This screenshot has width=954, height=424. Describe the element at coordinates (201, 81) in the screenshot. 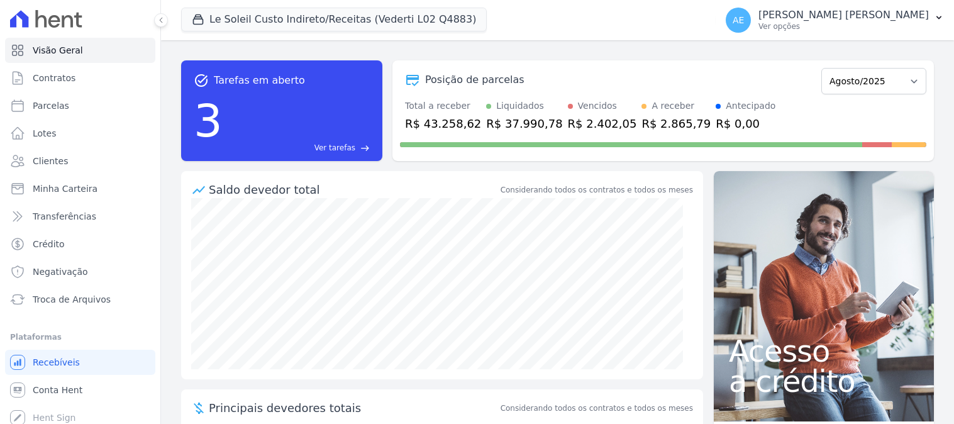

I see `span: task_alt` at that location.